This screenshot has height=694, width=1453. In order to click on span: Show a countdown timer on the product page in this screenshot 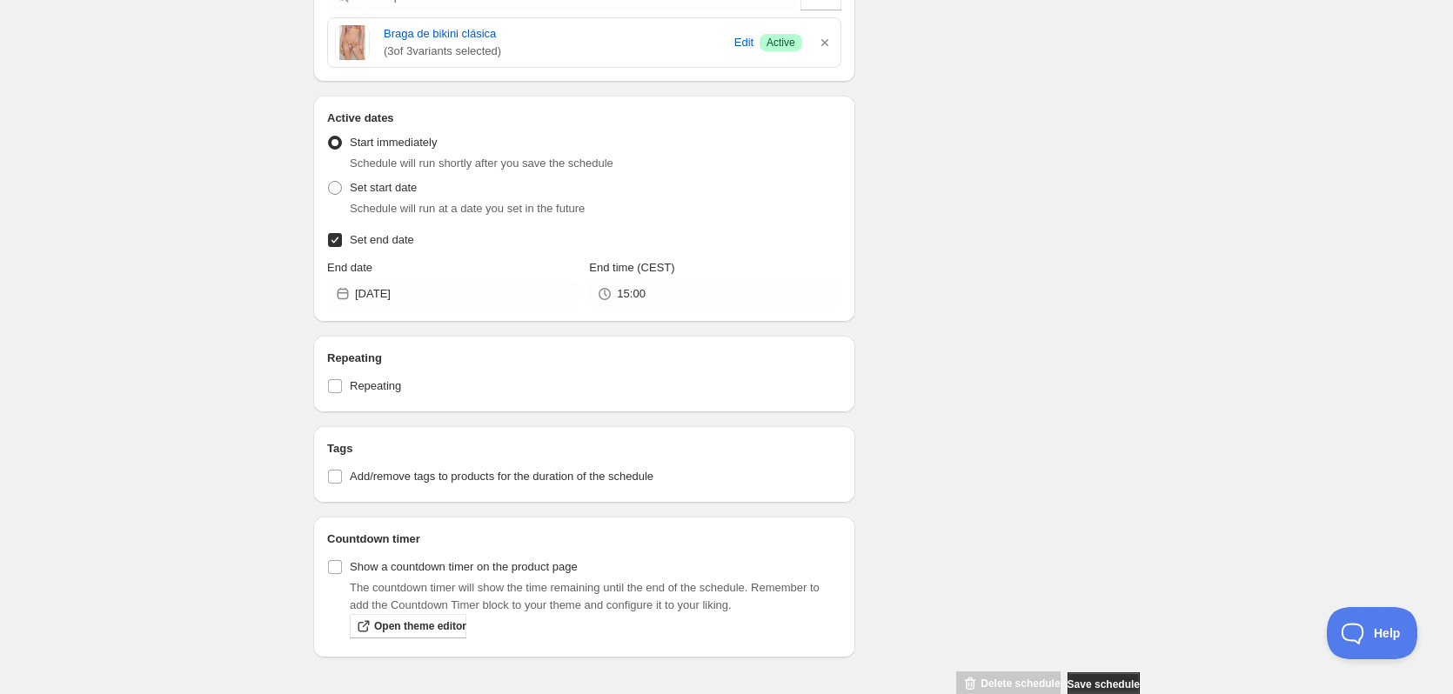, I will do `click(464, 566)`.